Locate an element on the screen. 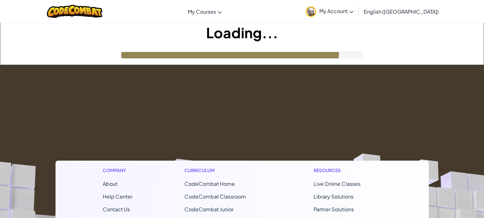  a: Help Center is located at coordinates (117, 196).